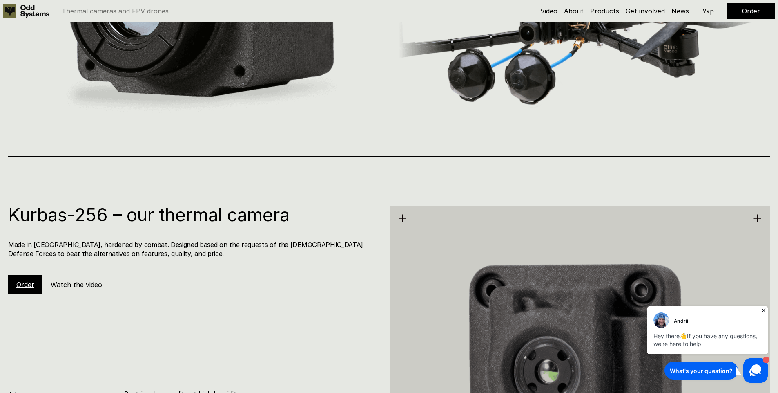 Image resolution: width=778 pixels, height=393 pixels. Describe the element at coordinates (62, 36) in the screenshot. I see `p: Hey there If you have any questions, we're here to help!` at that location.